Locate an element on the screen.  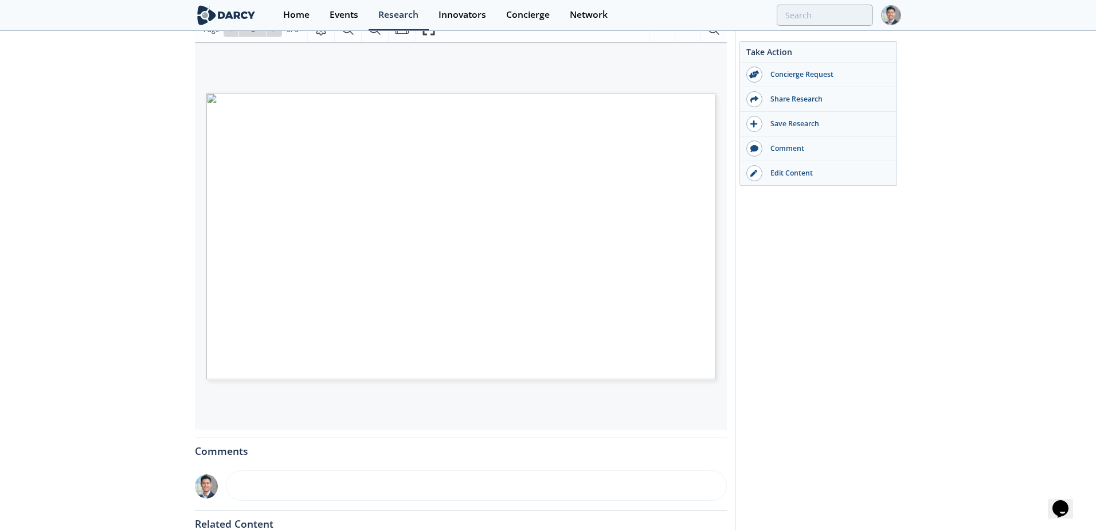
div: Comments is located at coordinates (461, 447).